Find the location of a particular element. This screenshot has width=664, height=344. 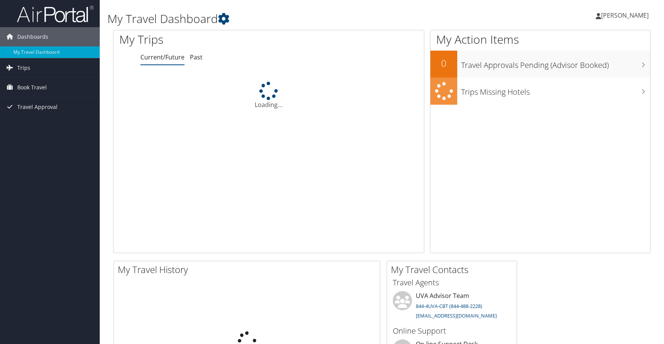

span: Travel Approval is located at coordinates (37, 107).